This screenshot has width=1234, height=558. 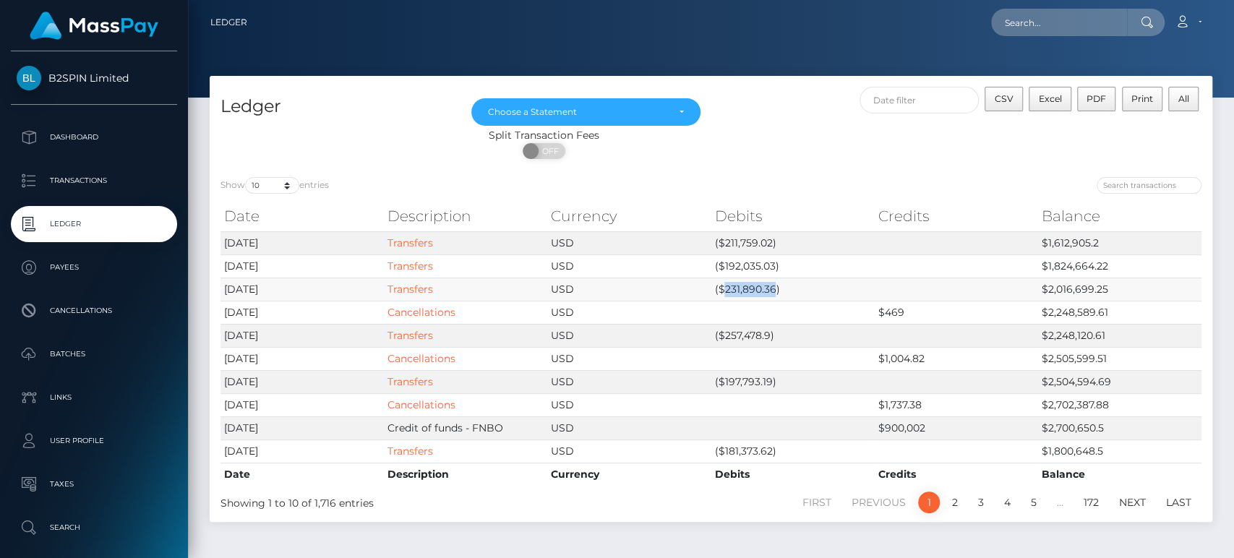 I want to click on th: Currency, so click(x=629, y=216).